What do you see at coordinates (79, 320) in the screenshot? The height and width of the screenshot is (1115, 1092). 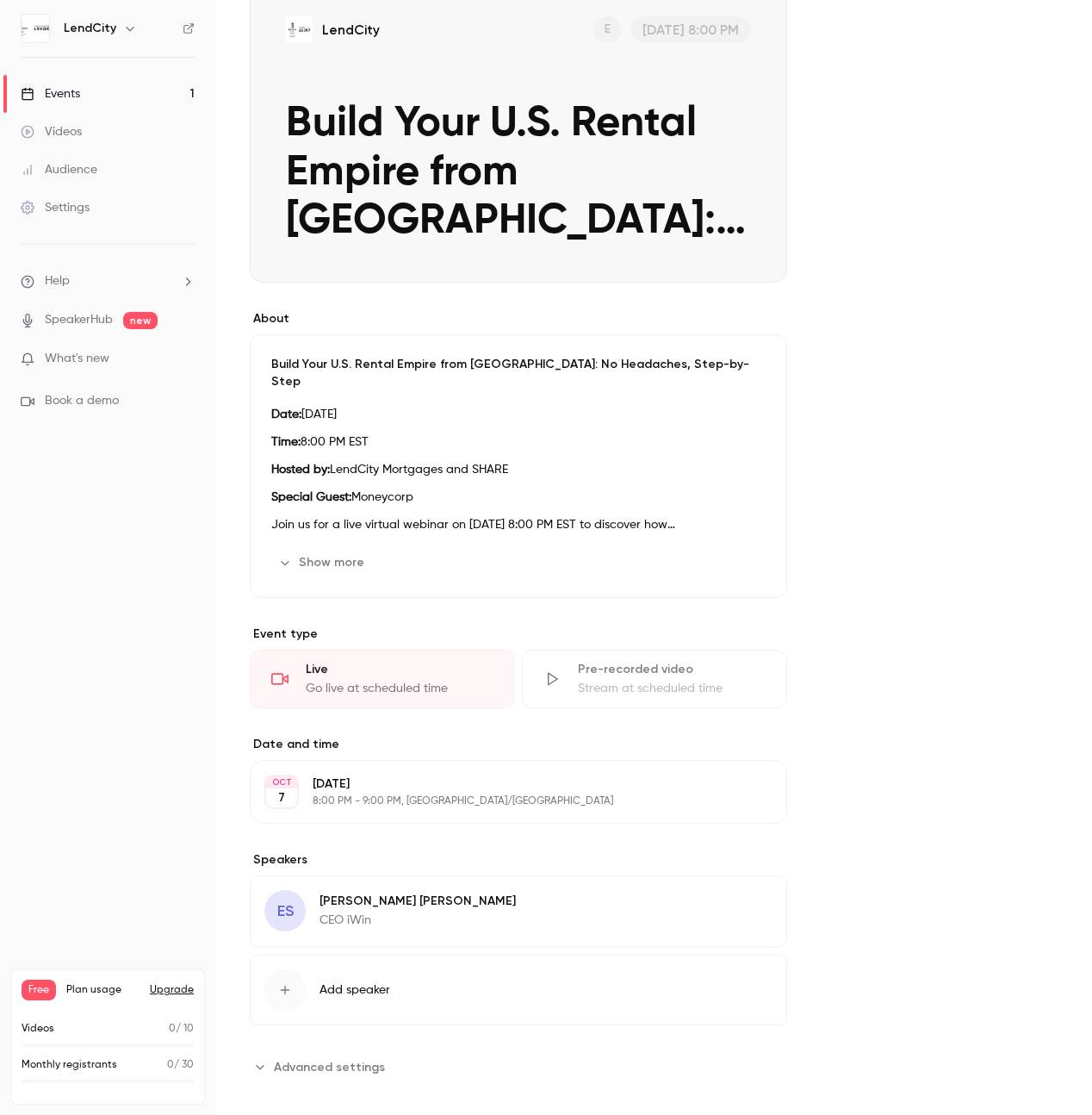 I see `a: SpeakerHub` at bounding box center [79, 320].